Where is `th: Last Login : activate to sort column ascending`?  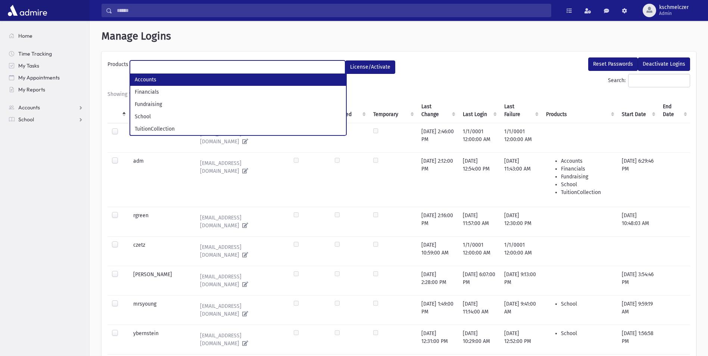 th: Last Login : activate to sort column ascending is located at coordinates (479, 110).